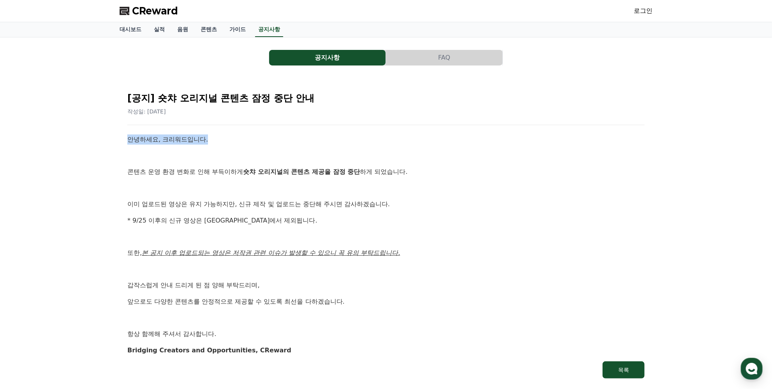 This screenshot has width=772, height=389. Describe the element at coordinates (125, 257) in the screenshot. I see `a: 설정` at that location.